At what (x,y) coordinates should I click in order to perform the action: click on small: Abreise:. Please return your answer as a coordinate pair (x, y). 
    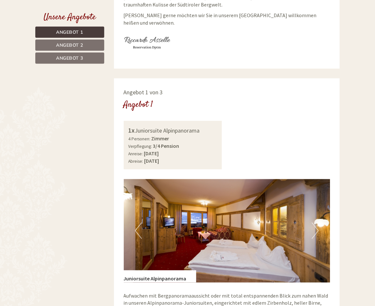
    Looking at the image, I should click on (136, 161).